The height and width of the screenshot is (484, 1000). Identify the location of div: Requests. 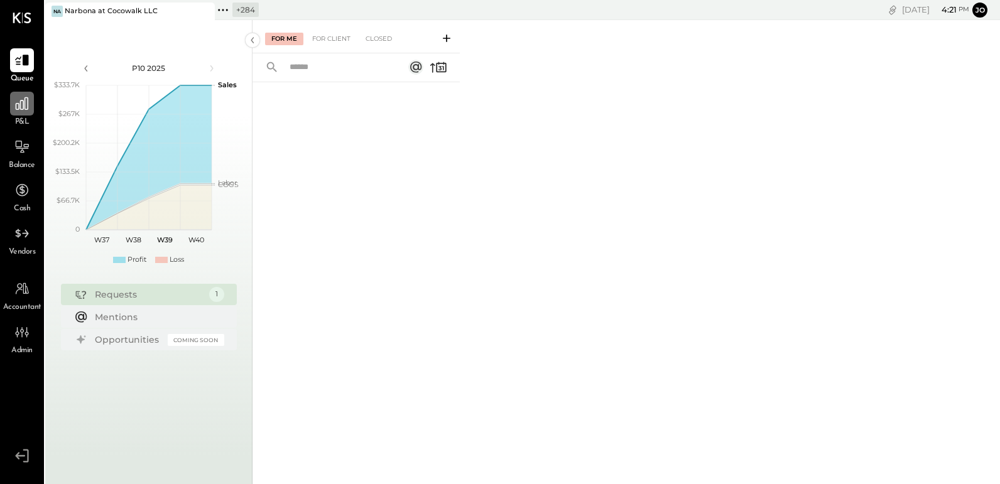
(149, 295).